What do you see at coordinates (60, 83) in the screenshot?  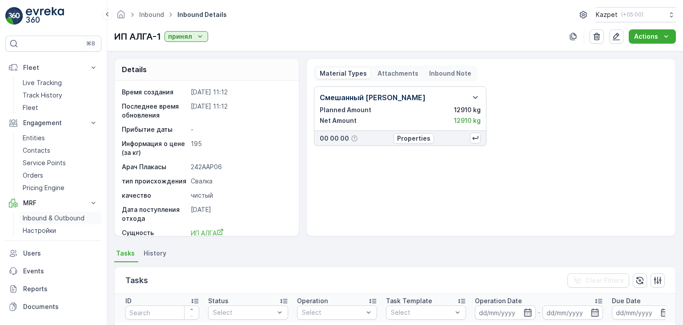 I see `a: Live Tracking` at bounding box center [60, 83].